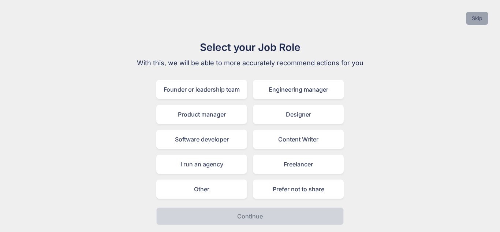  I want to click on div: Founder or leadership team, so click(202, 89).